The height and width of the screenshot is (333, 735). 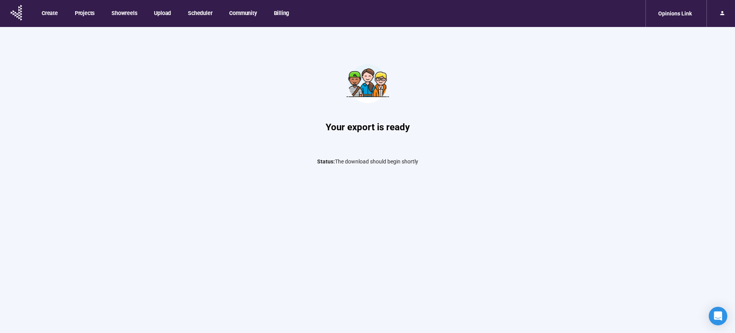 What do you see at coordinates (124, 13) in the screenshot?
I see `button: Showreels` at bounding box center [124, 13].